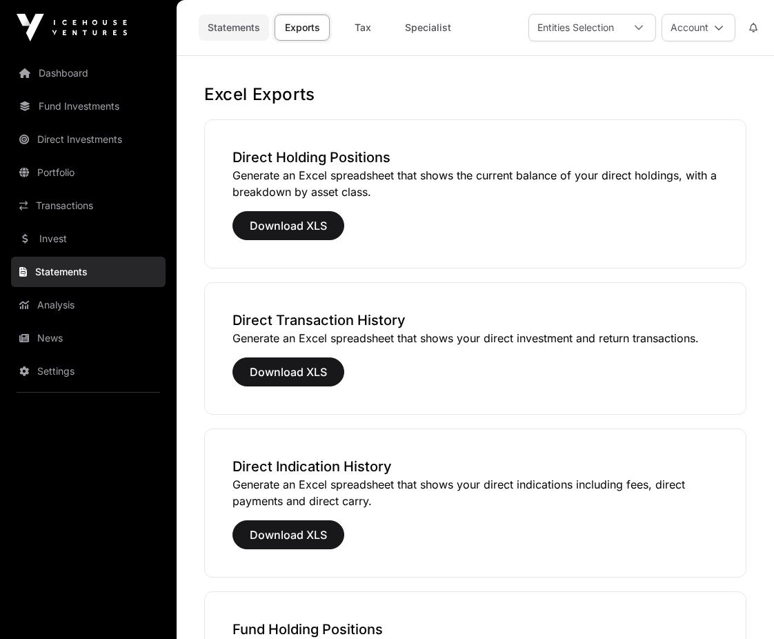 The height and width of the screenshot is (639, 774). What do you see at coordinates (476, 467) in the screenshot?
I see `h3: Direct Indication History` at bounding box center [476, 467].